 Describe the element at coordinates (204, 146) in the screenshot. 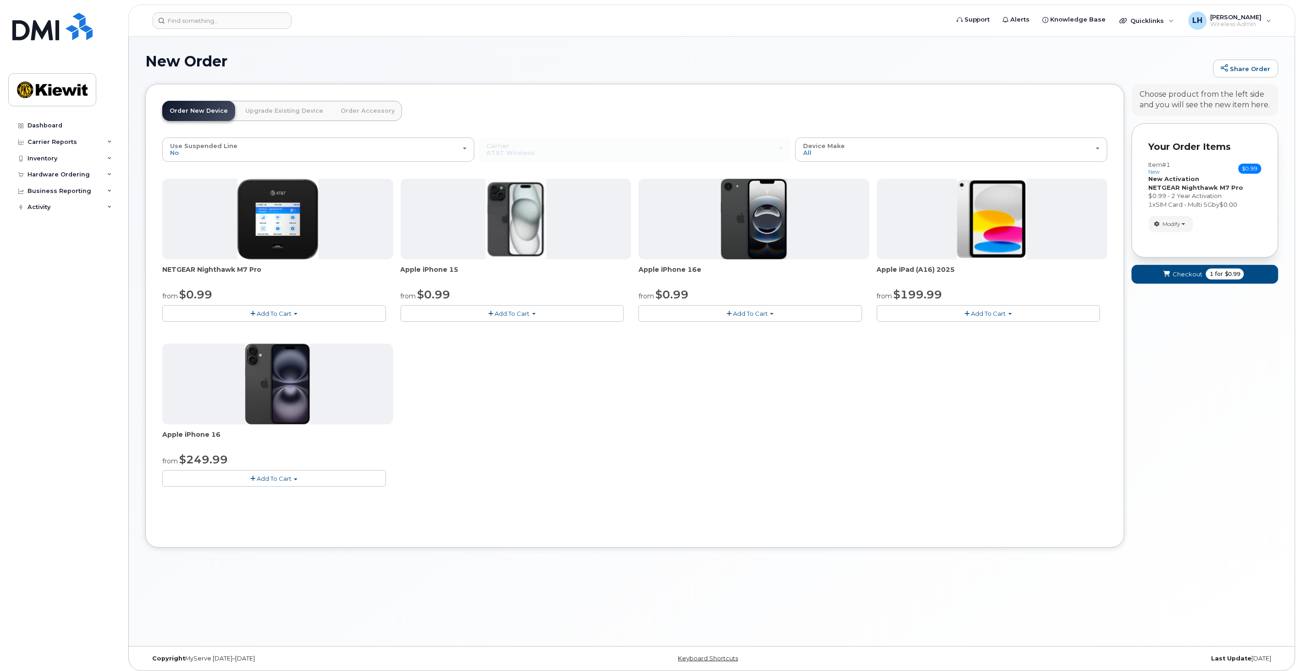

I see `span: Use Suspended Line` at that location.